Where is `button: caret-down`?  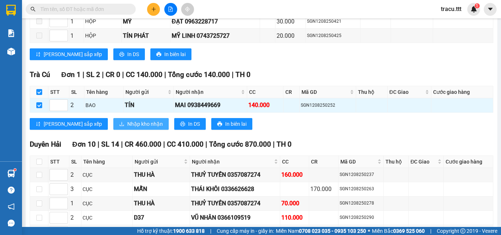 button: caret-down is located at coordinates (490, 9).